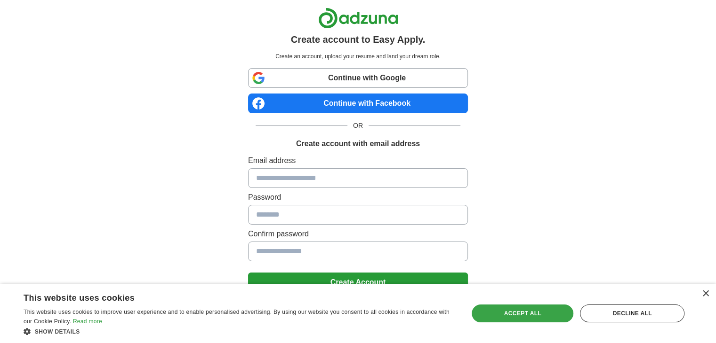  What do you see at coordinates (358, 126) in the screenshot?
I see `span: OR` at bounding box center [358, 126].